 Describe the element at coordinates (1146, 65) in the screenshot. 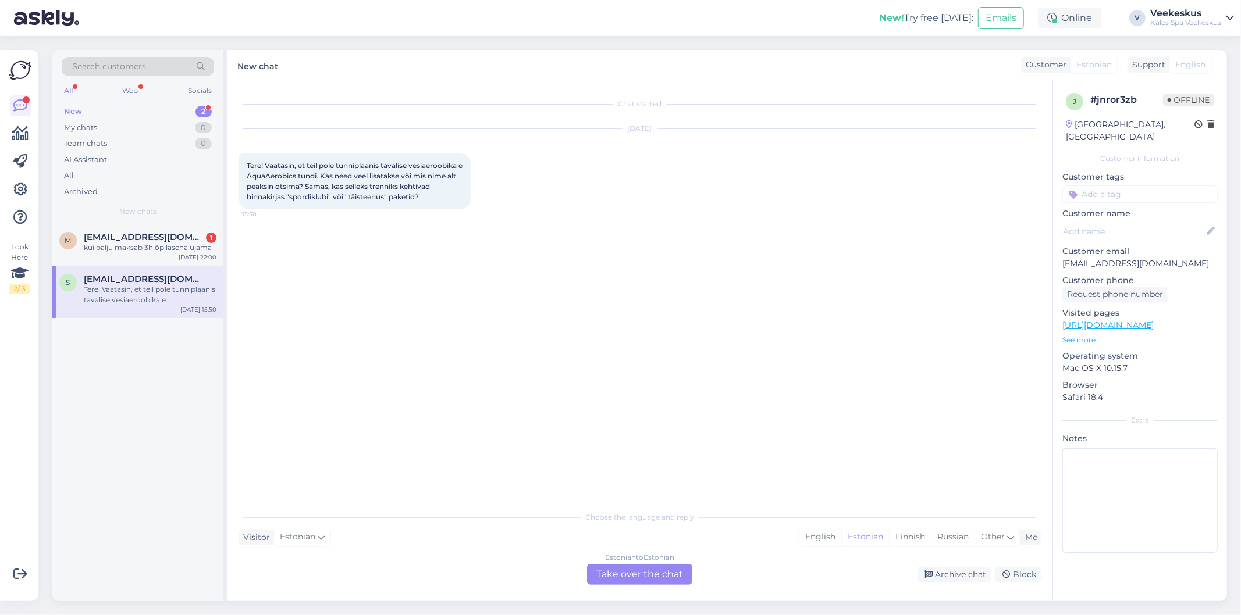

I see `div: Support` at that location.